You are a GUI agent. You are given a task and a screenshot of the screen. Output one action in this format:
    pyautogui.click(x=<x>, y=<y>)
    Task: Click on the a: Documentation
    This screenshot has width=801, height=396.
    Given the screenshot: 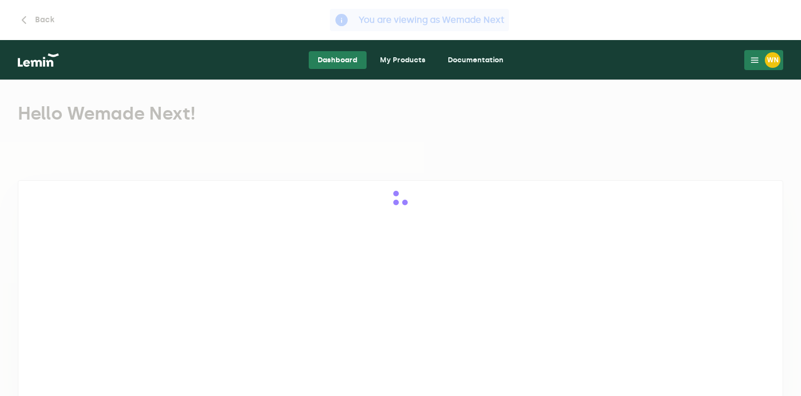 What is the action you would take?
    pyautogui.click(x=475, y=60)
    